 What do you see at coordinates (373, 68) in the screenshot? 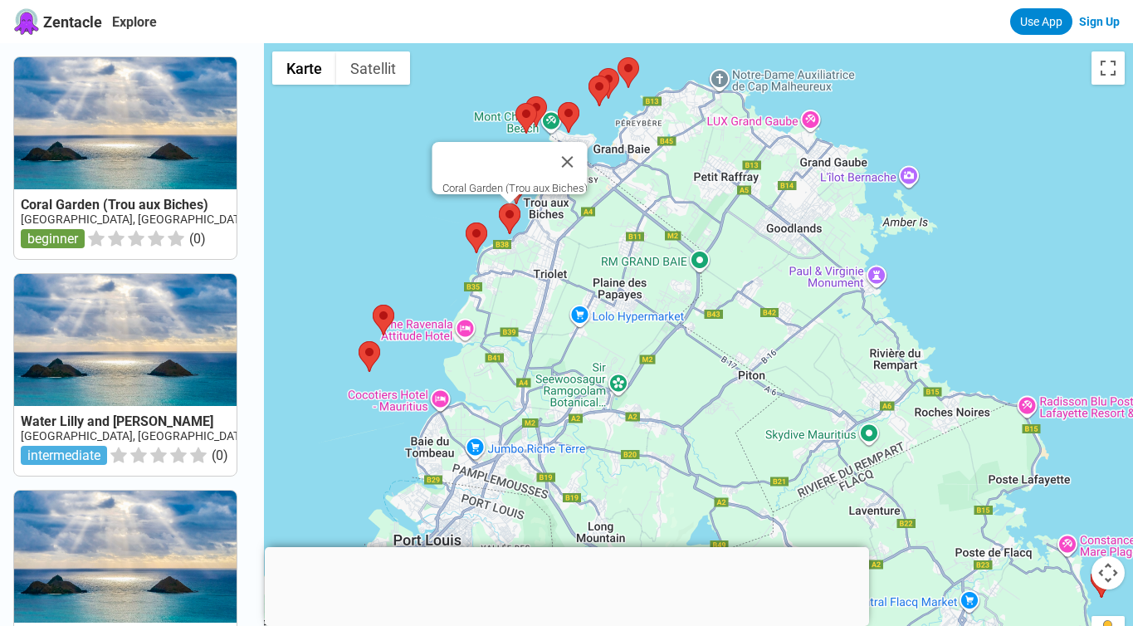
I see `button: Satellitenbilder anzeigen` at bounding box center [373, 68].